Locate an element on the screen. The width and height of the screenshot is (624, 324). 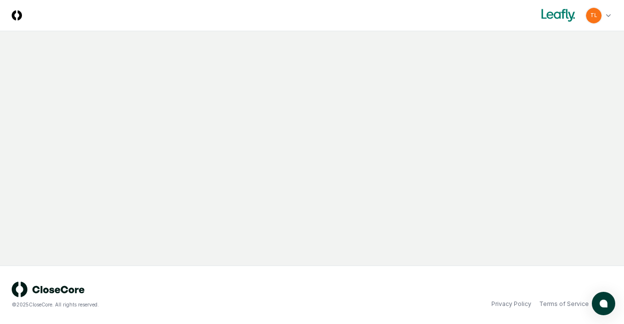
a: Privacy Policy is located at coordinates (512, 304).